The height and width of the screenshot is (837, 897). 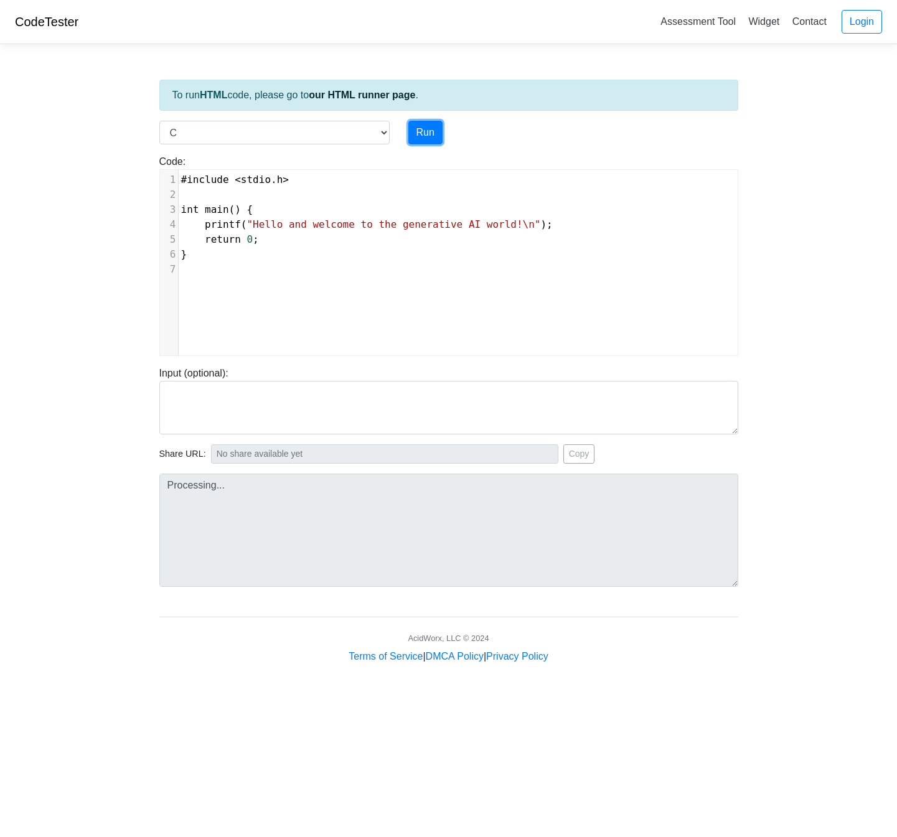 I want to click on div: Input (optional):, so click(x=449, y=400).